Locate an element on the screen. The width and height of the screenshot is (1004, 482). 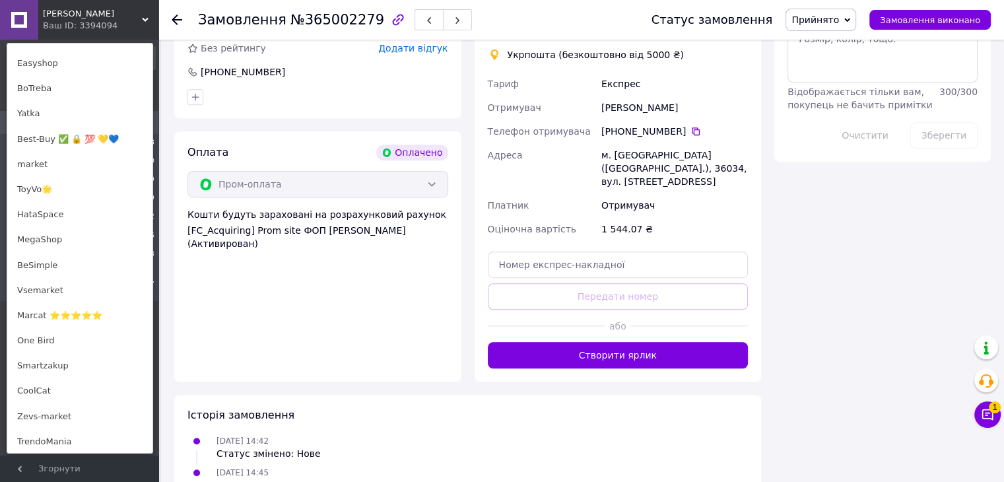
span: 1 is located at coordinates (995, 405).